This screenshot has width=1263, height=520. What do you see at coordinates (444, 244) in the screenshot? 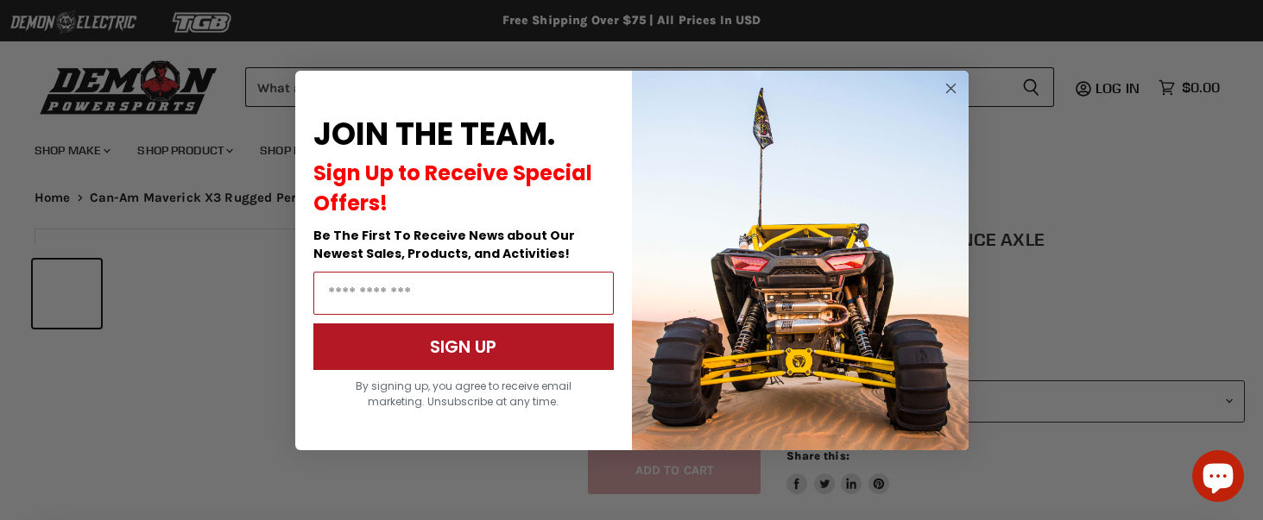
I see `span: Be The First To Receive News about Our Newest Sales, Products, and Activities!` at bounding box center [444, 244].